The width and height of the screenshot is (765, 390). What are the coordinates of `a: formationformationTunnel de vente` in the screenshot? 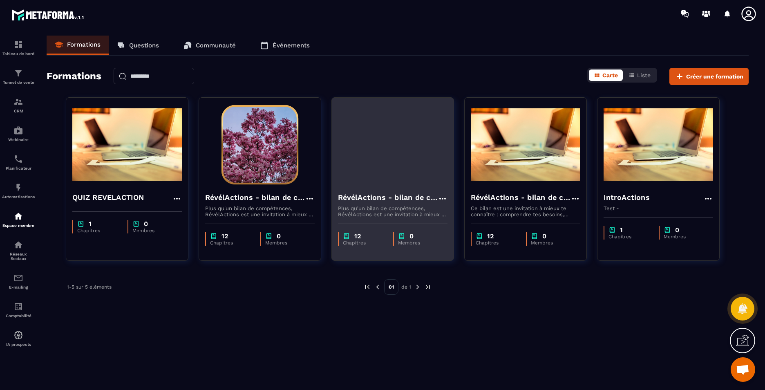 It's located at (18, 76).